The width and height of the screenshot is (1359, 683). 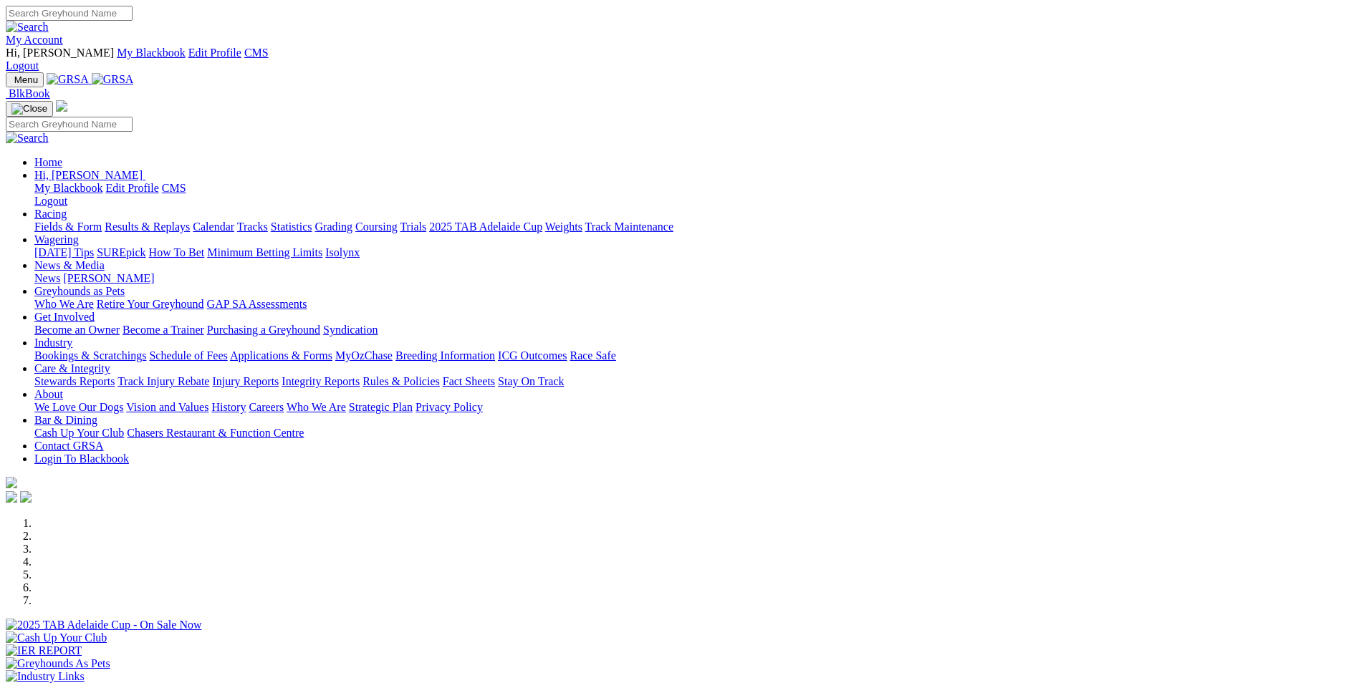 I want to click on a: Login To Blackbook, so click(x=82, y=459).